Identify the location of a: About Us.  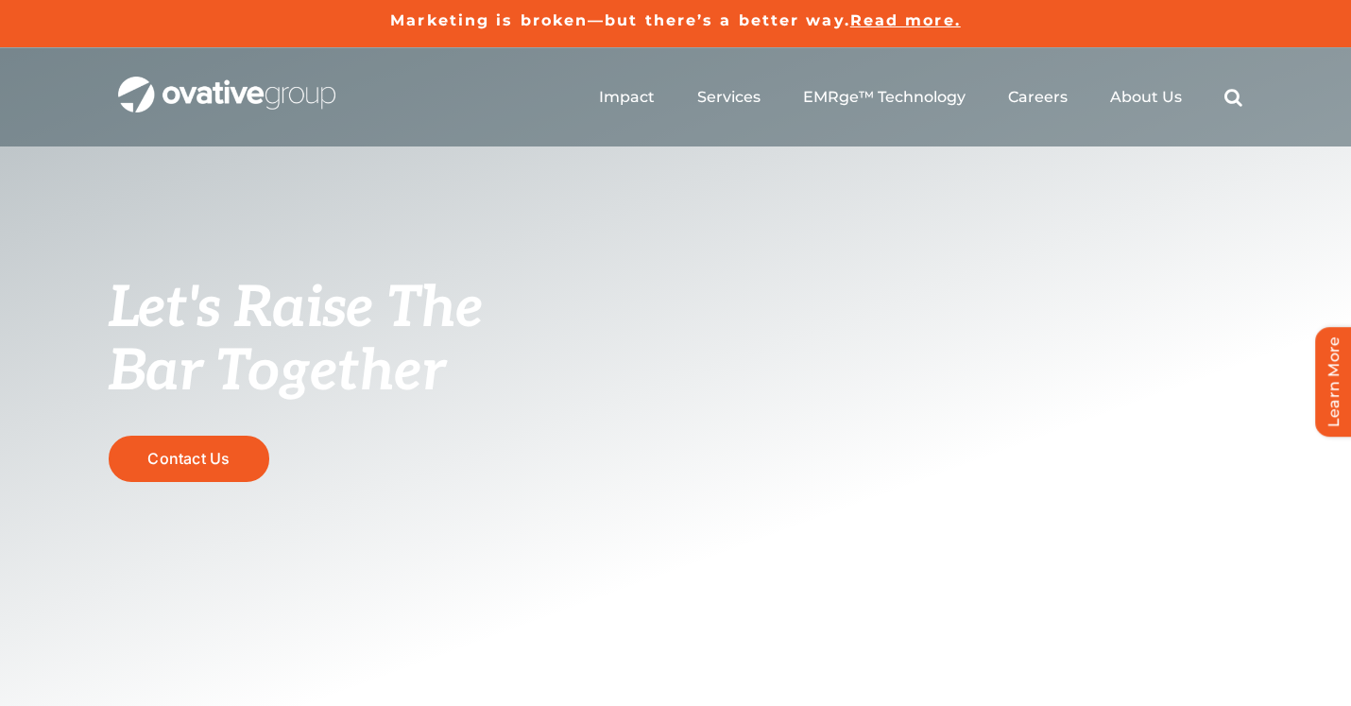
(1146, 97).